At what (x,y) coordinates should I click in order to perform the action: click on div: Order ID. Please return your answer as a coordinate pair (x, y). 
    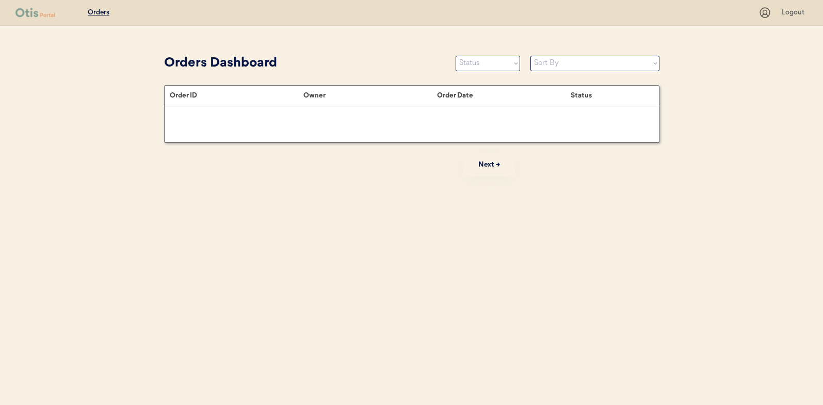
    Looking at the image, I should click on (236, 95).